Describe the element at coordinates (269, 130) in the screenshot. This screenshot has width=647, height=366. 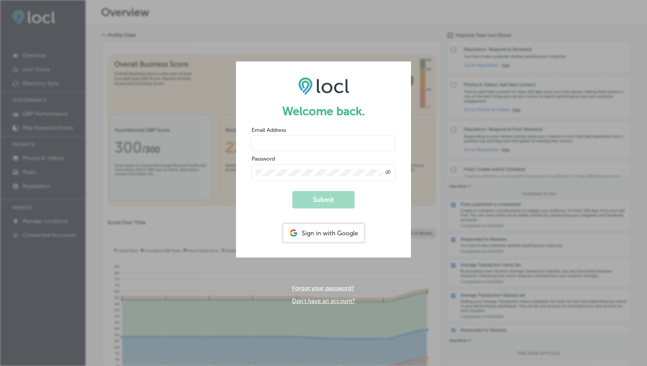
I see `label: Email Address` at that location.